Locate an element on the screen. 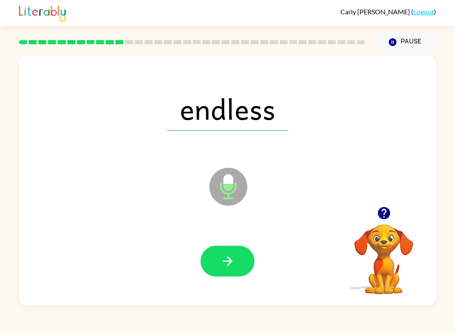  img: Literably is located at coordinates (42, 13).